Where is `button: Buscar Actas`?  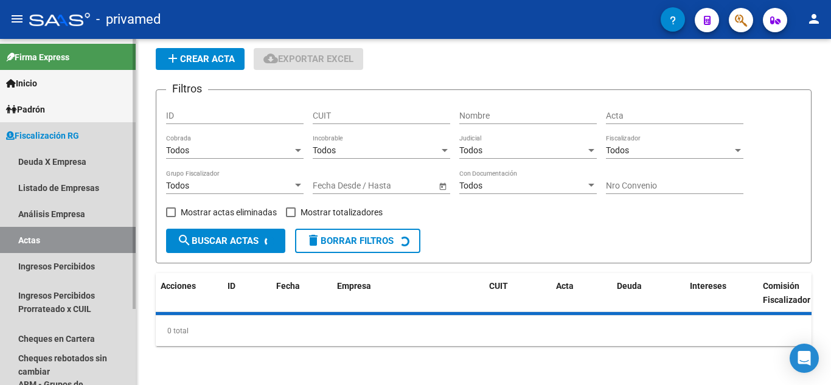 button: Buscar Actas is located at coordinates (226, 241).